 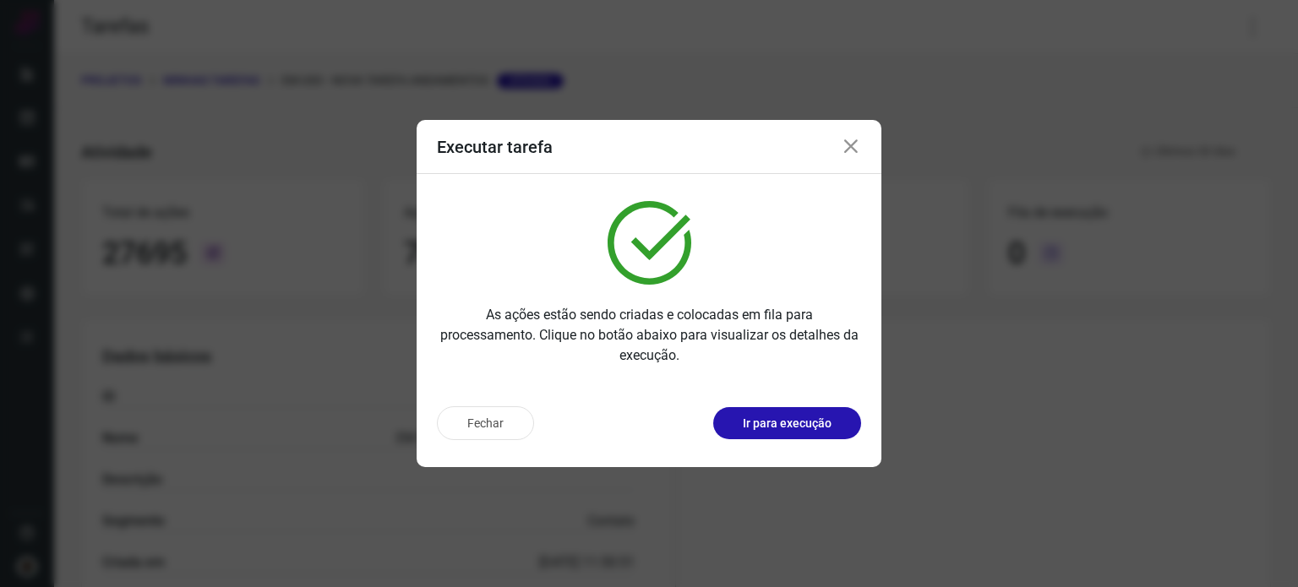 What do you see at coordinates (649, 335) in the screenshot?
I see `p: As ações estão sendo criadas e colocadas em fila para processamento. Clique no botão abaixo para ...` at bounding box center [649, 335].